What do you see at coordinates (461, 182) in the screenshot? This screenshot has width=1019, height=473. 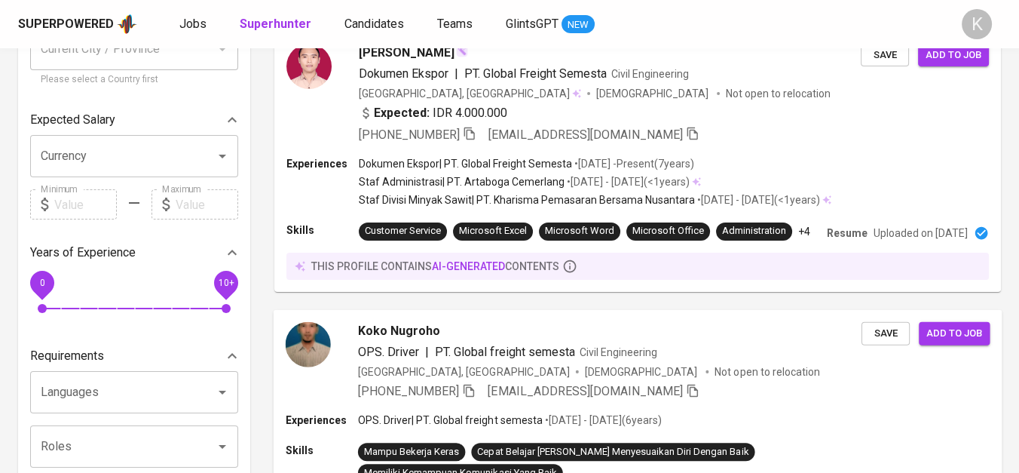 I see `p: Staf Administrasi | PT. Artaboga Cemerlang` at bounding box center [461, 182].